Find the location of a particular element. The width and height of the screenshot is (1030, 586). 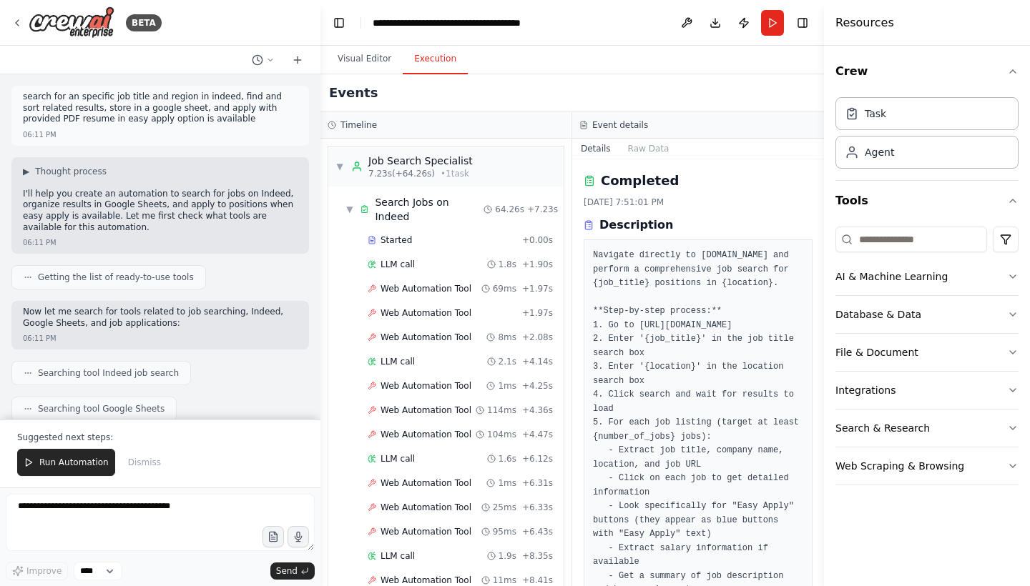

div: Database & Data is located at coordinates (878, 315).